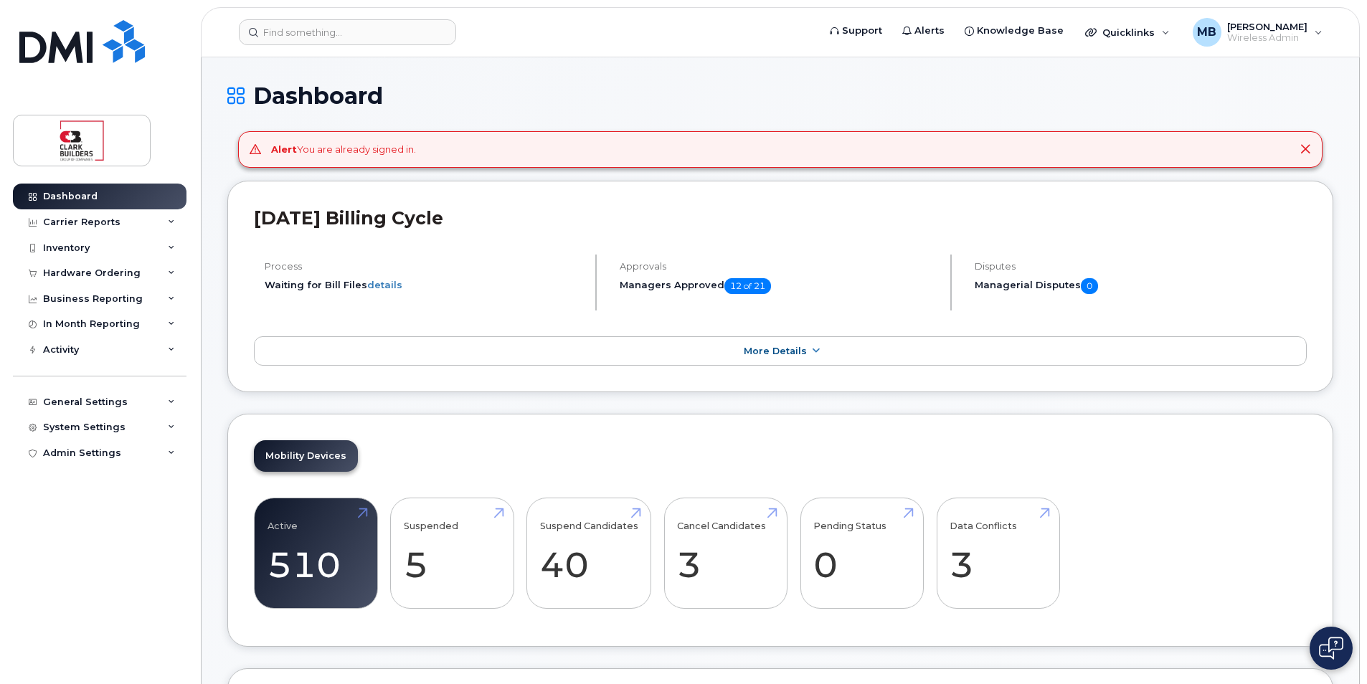 This screenshot has width=1367, height=684. Describe the element at coordinates (1089, 286) in the screenshot. I see `span: 0` at that location.